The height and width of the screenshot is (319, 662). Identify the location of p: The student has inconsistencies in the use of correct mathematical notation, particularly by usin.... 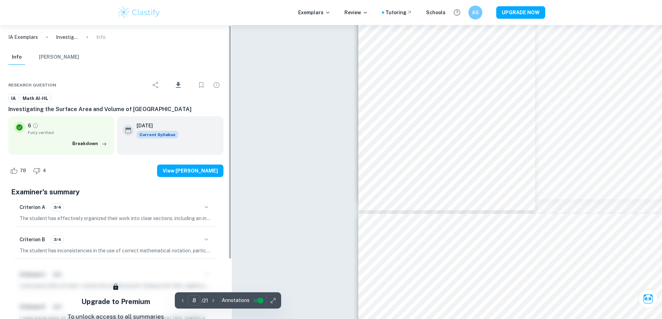
(116, 251).